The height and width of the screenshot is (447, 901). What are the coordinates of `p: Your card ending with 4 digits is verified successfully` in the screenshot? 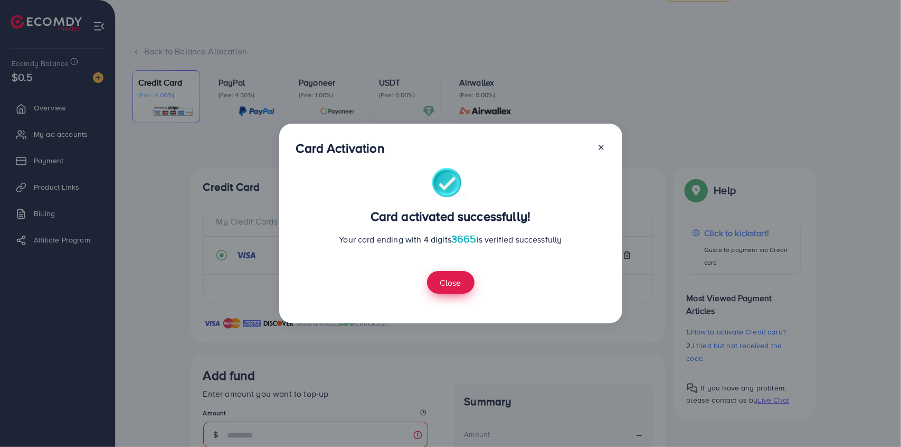 It's located at (451, 239).